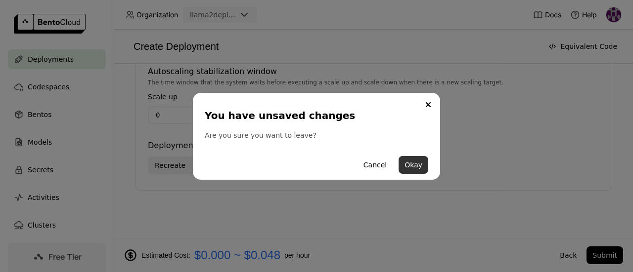 This screenshot has width=633, height=272. Describe the element at coordinates (314, 116) in the screenshot. I see `div: You have unsaved changes` at that location.